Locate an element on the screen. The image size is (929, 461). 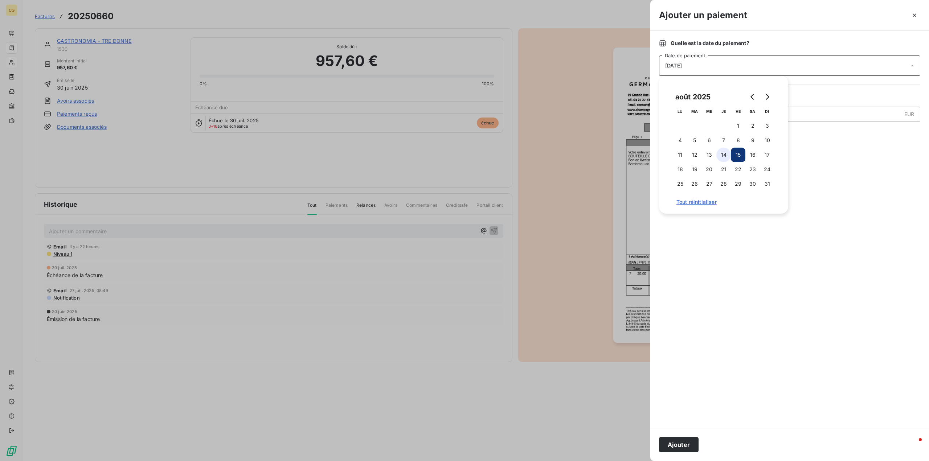
span: Nouveau solde dû : is located at coordinates (790, 131).